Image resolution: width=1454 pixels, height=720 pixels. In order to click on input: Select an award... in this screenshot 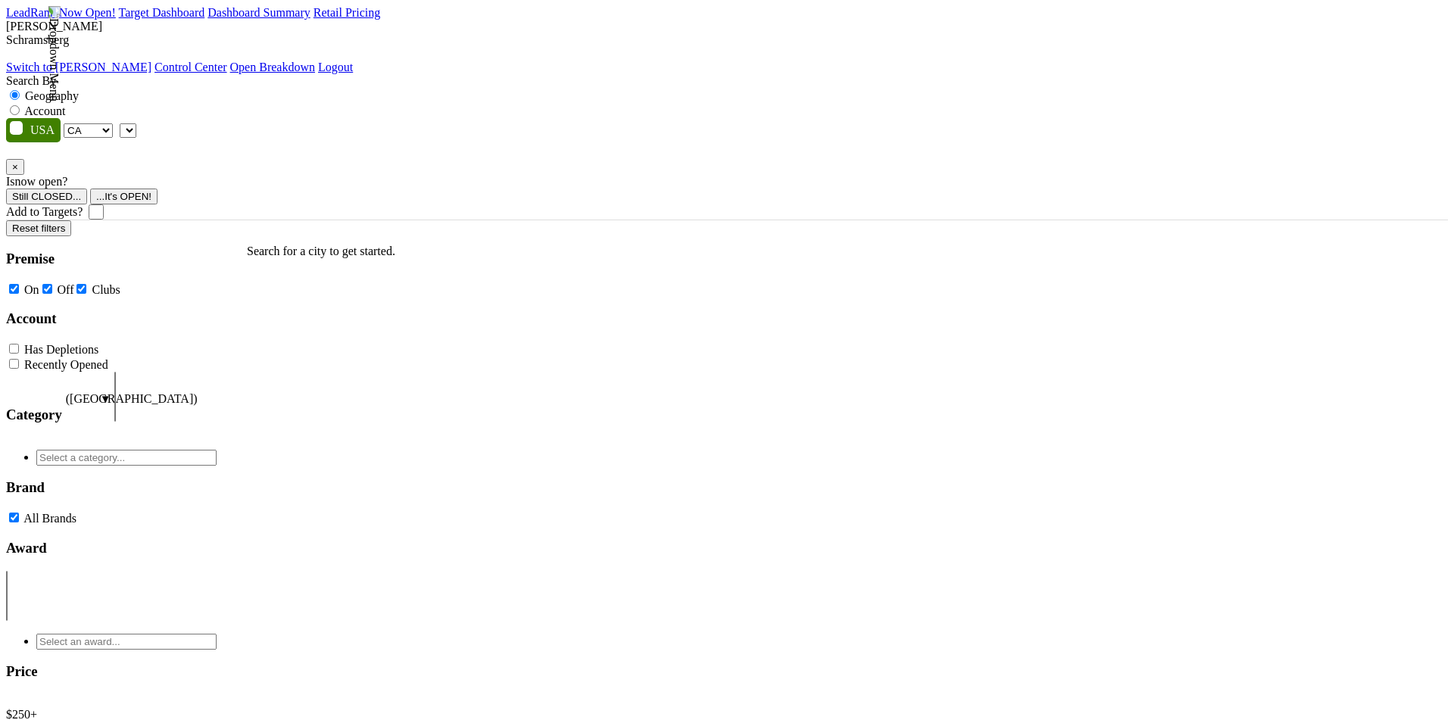, I will do `click(126, 642)`.